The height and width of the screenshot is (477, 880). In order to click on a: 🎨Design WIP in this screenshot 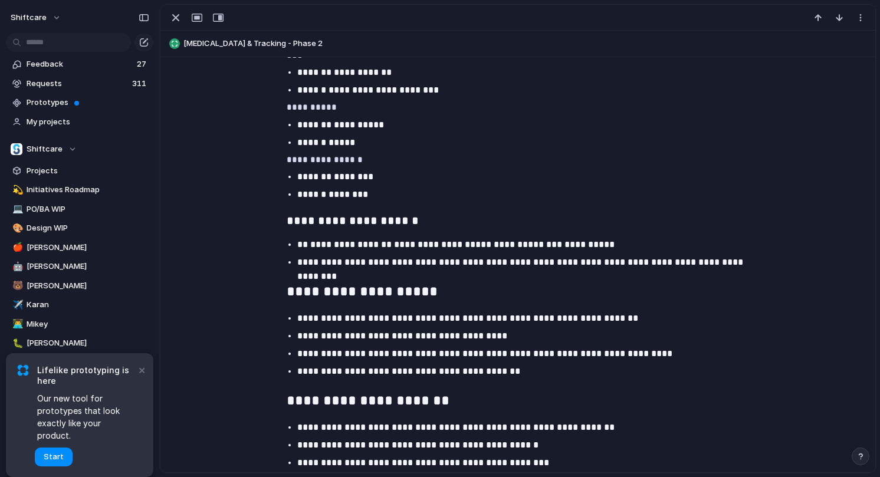, I will do `click(80, 228)`.